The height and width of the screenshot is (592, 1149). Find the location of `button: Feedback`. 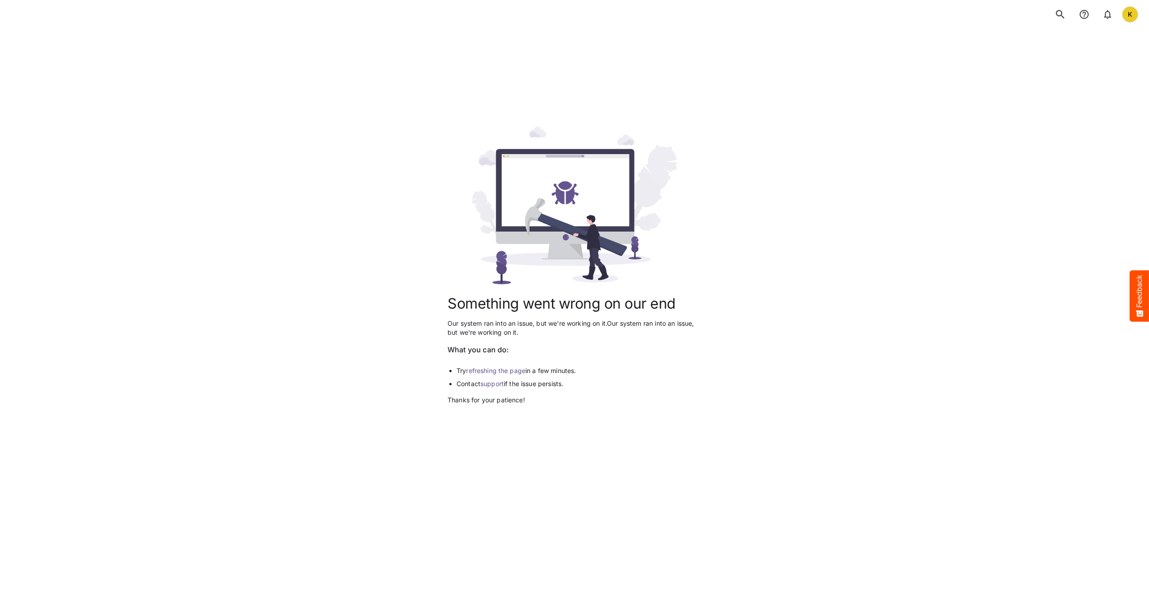

button: Feedback is located at coordinates (1139, 296).